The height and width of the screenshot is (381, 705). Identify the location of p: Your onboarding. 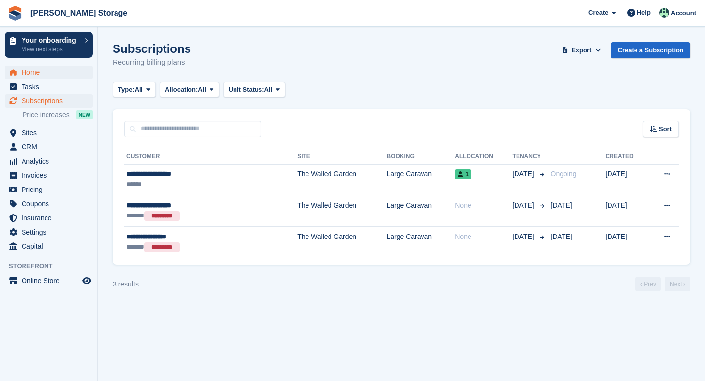
(50, 40).